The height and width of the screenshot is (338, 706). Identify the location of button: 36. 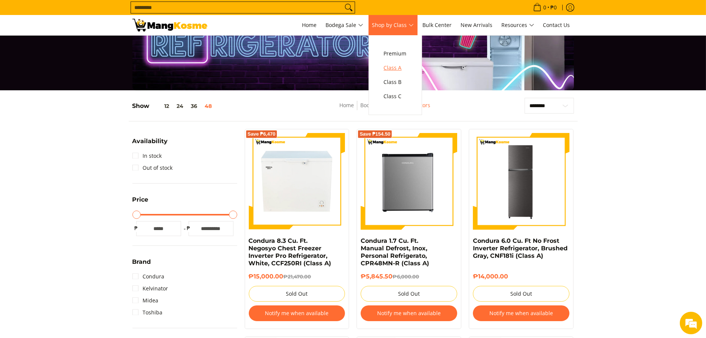
(194, 106).